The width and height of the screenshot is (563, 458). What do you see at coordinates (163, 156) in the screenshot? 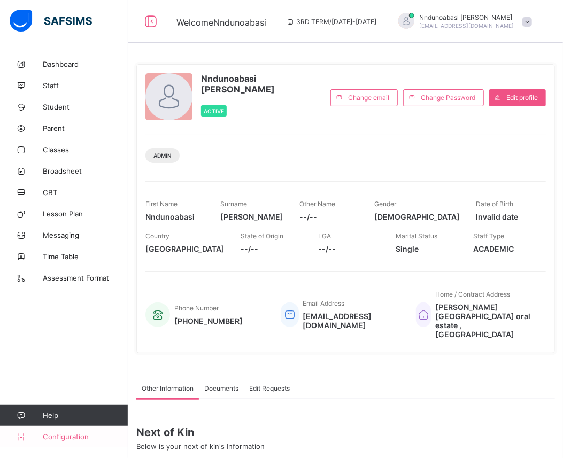
I see `span: Admin` at bounding box center [163, 156].